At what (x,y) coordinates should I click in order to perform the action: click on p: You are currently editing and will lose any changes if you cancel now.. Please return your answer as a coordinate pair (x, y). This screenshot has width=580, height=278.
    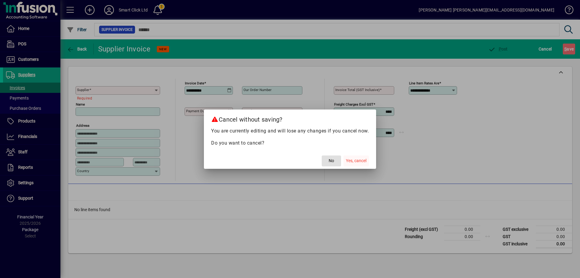
    Looking at the image, I should click on (290, 131).